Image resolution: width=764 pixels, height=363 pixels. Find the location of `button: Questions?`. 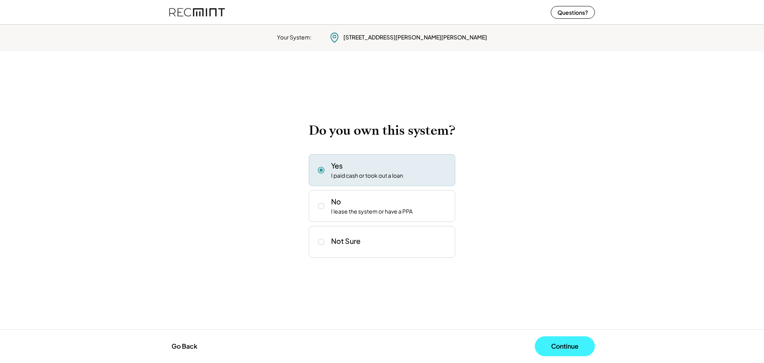

button: Questions? is located at coordinates (573, 12).